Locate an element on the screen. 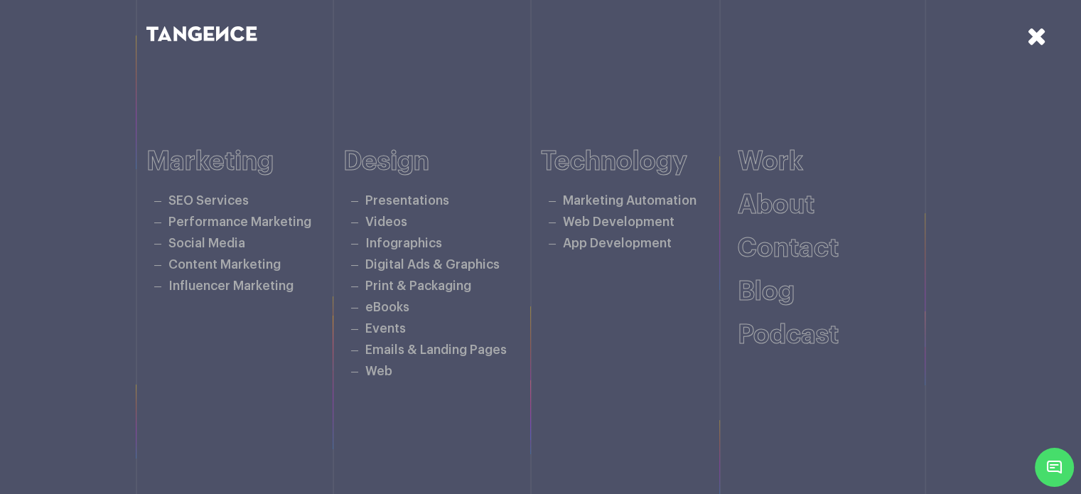 The height and width of the screenshot is (494, 1081). a: Podcast is located at coordinates (788, 335).